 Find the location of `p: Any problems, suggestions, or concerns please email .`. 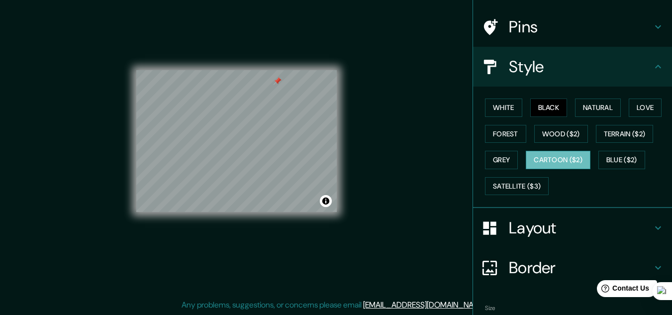

p: Any problems, suggestions, or concerns please email . is located at coordinates (334, 305).